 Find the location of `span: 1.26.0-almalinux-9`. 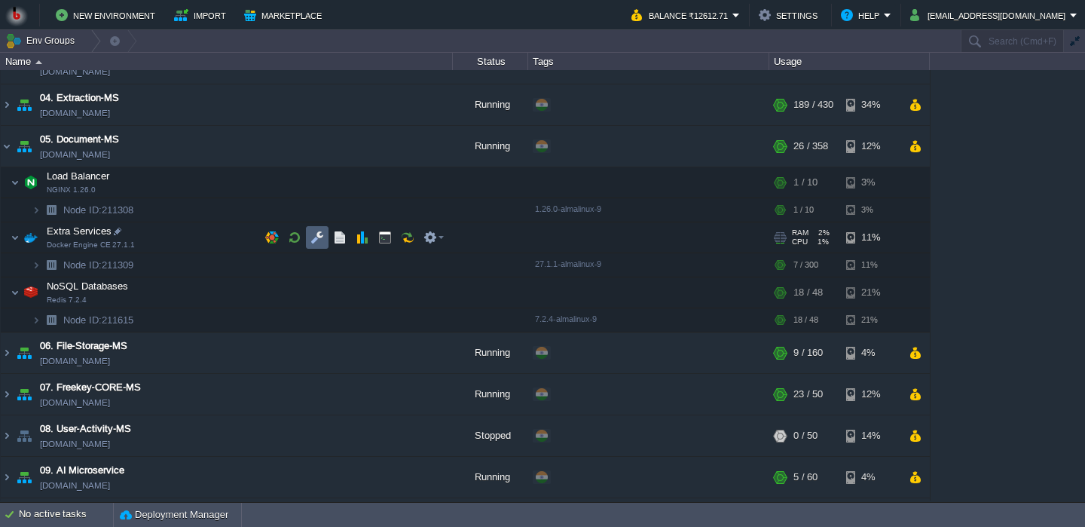

span: 1.26.0-almalinux-9 is located at coordinates (568, 209).